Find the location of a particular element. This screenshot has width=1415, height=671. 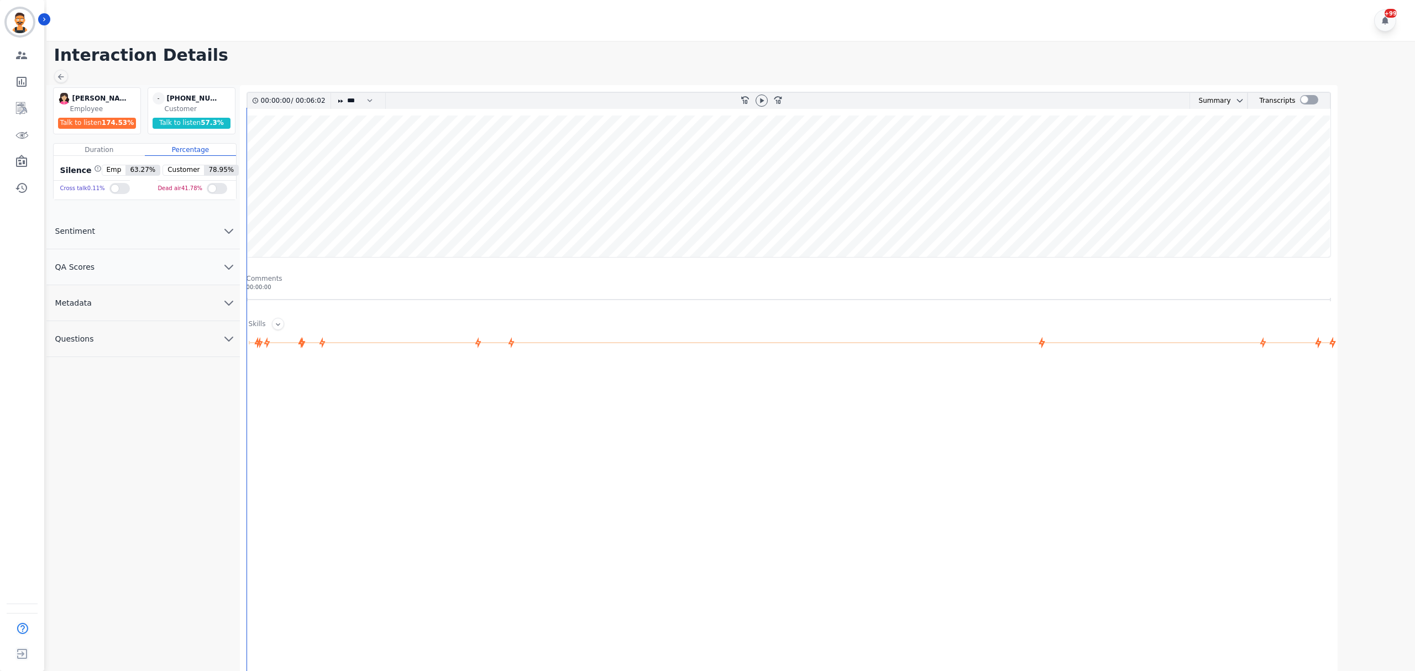

button: Questions chevron down is located at coordinates (143, 339).